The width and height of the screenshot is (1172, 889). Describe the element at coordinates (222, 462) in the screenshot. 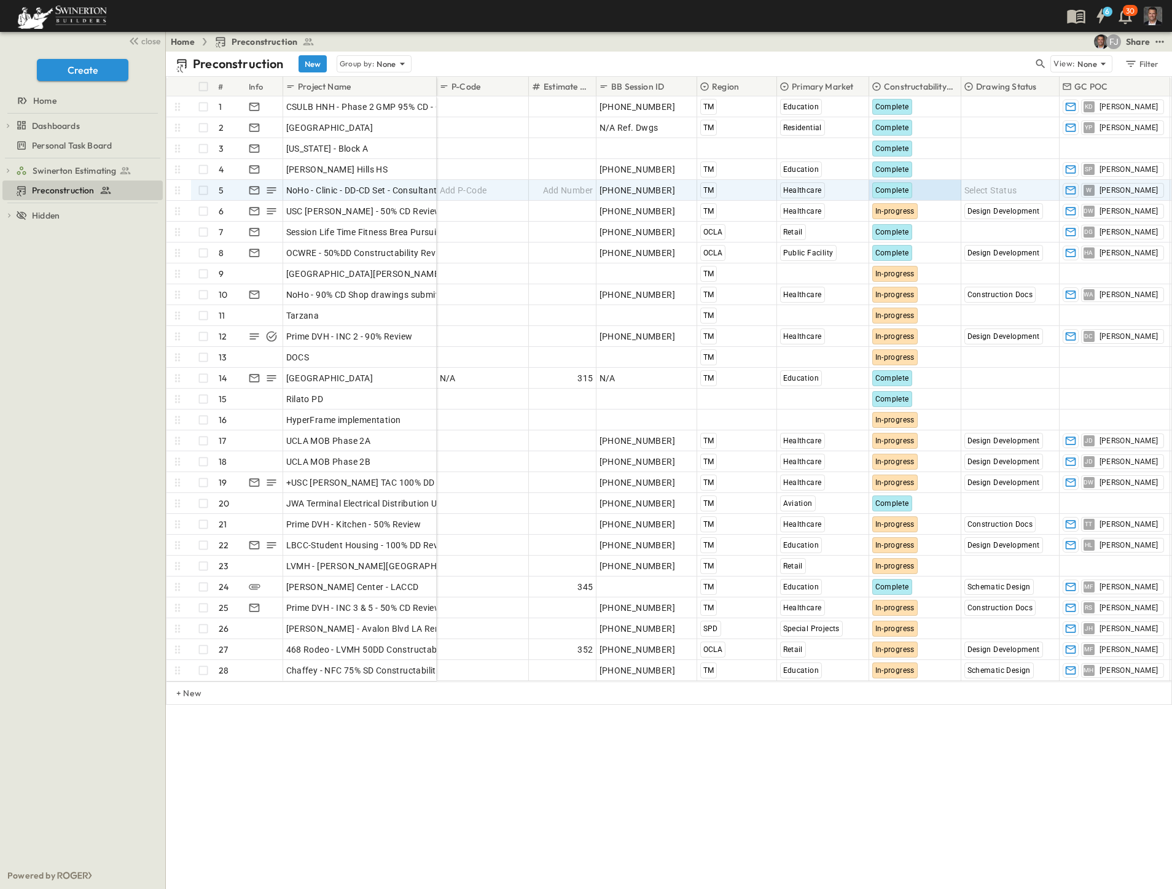

I see `p: 18` at that location.